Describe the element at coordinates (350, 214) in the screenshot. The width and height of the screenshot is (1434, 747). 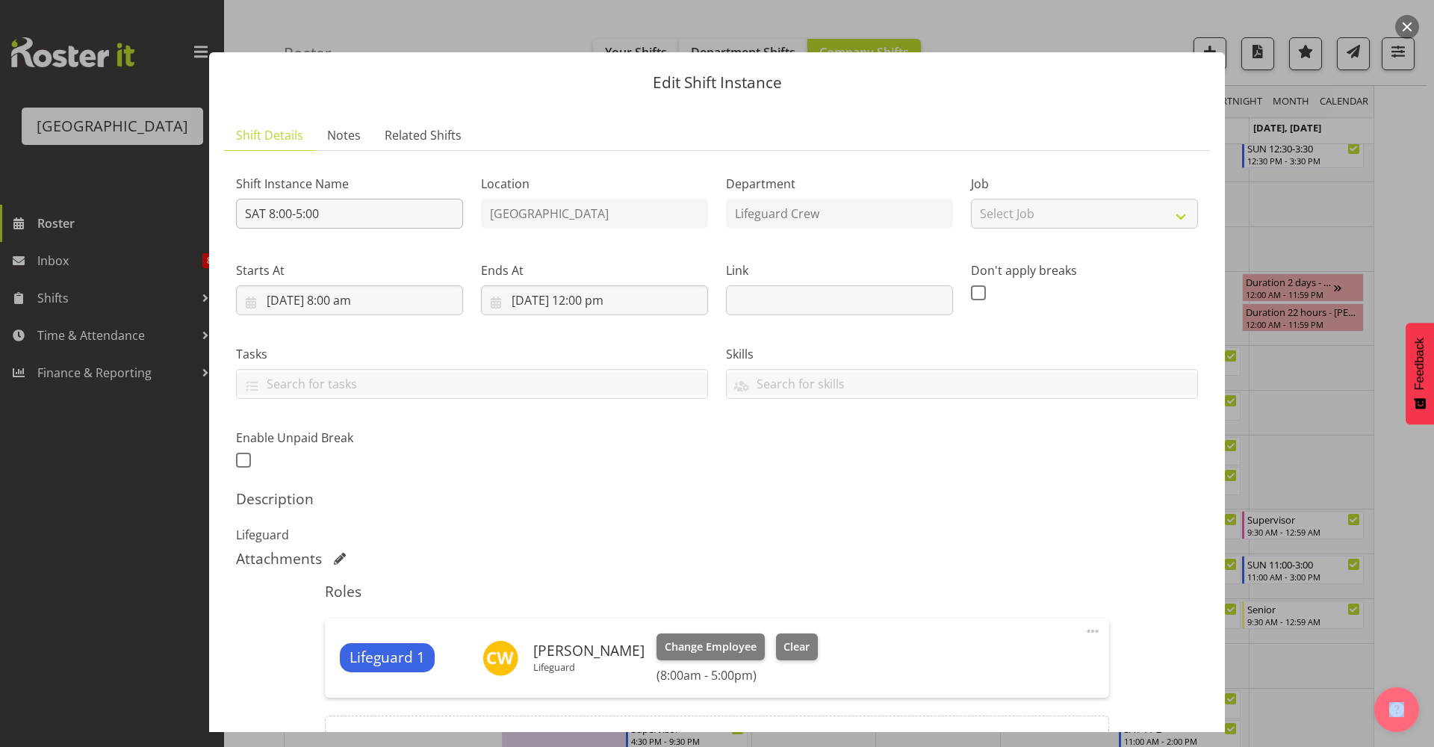
I see `input: Shift Instance Name` at that location.